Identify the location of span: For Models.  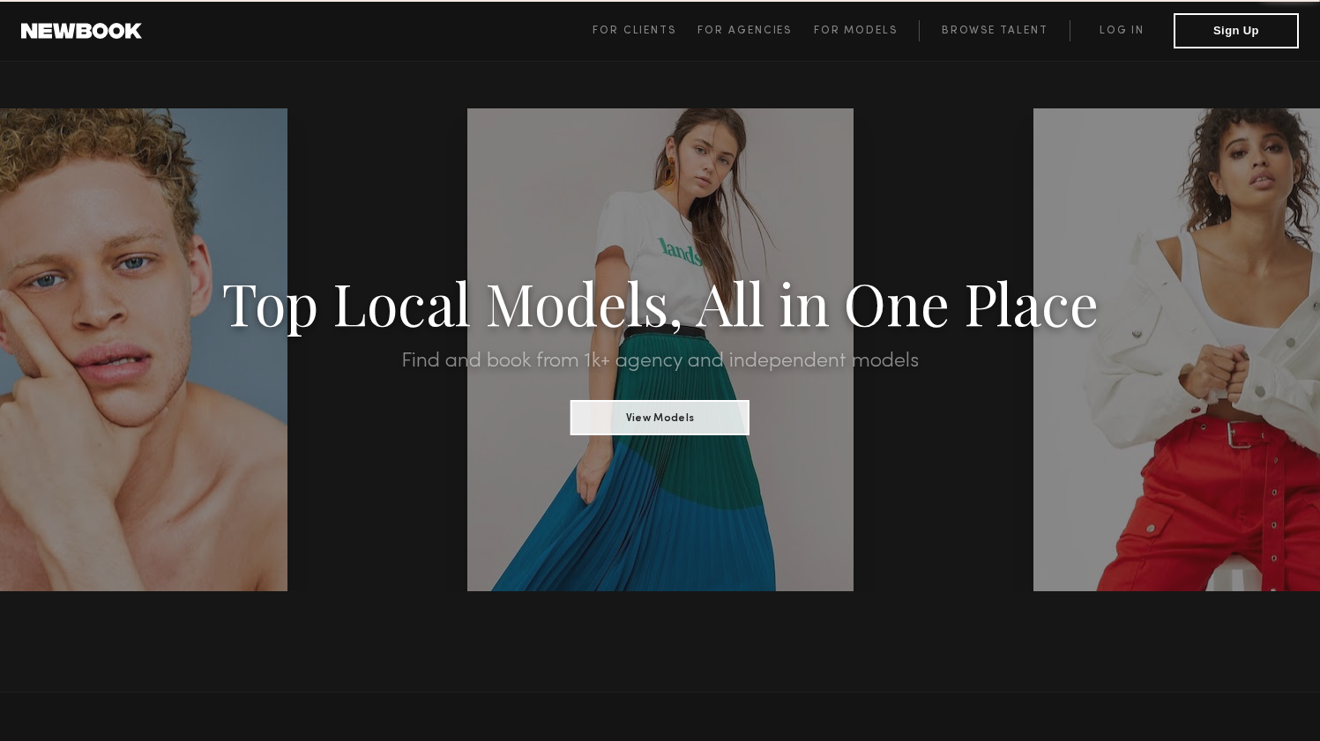
(855, 31).